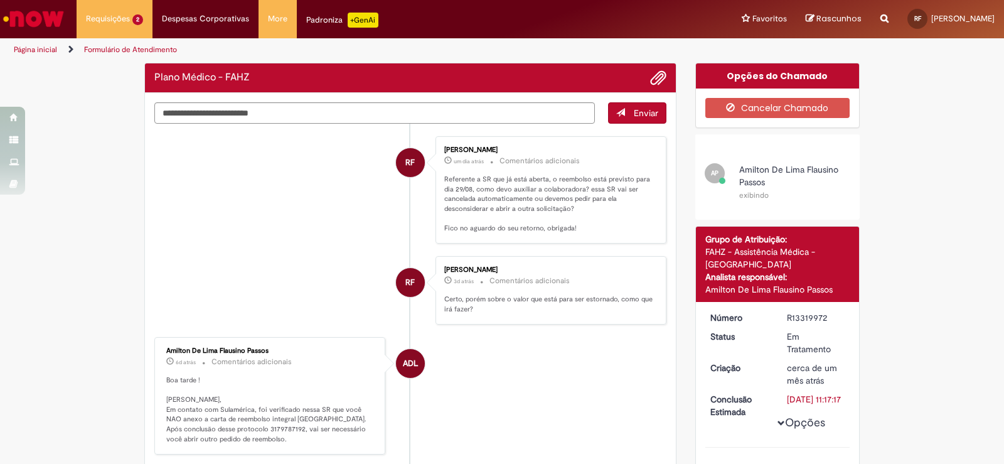  Describe the element at coordinates (769, 19) in the screenshot. I see `span: Favoritos` at that location.